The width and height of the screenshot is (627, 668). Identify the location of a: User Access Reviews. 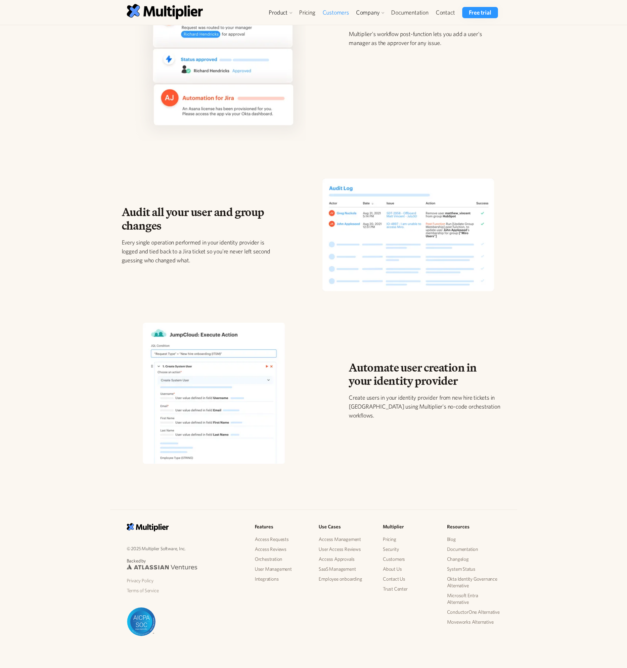
(345, 549).